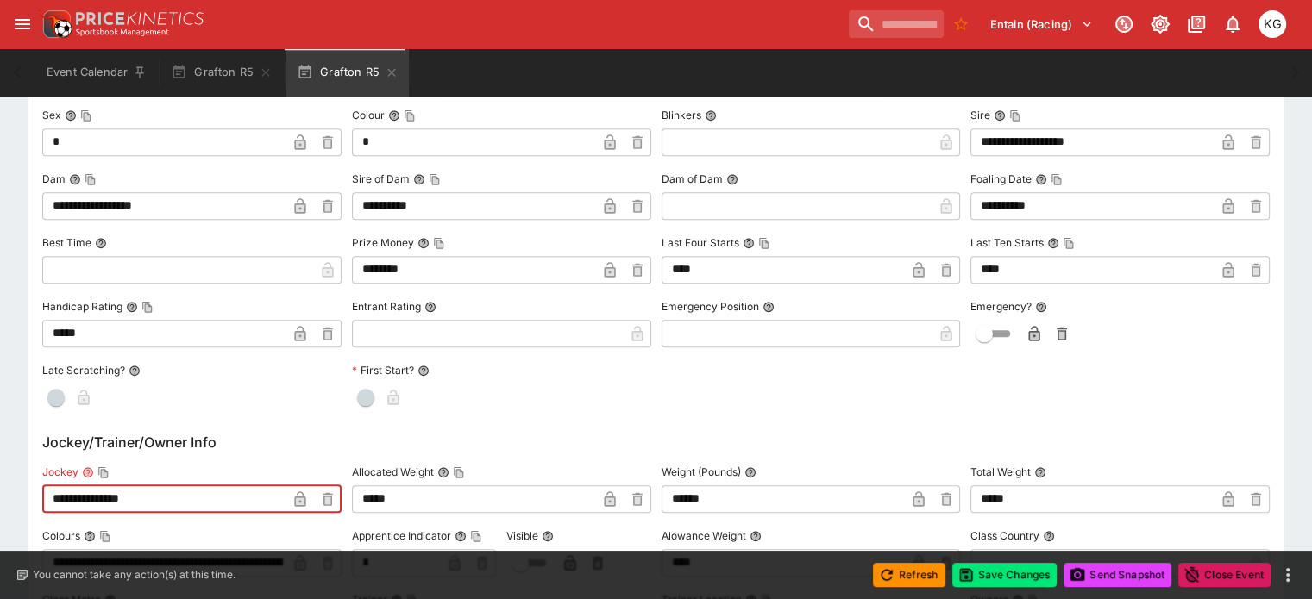 This screenshot has height=599, width=1312. I want to click on p: Handicap Rating, so click(82, 306).